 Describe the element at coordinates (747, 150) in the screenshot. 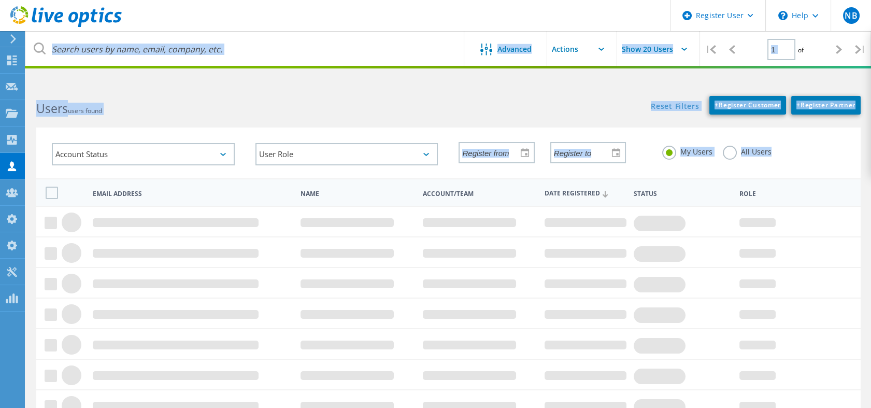

I see `label: All Users` at that location.